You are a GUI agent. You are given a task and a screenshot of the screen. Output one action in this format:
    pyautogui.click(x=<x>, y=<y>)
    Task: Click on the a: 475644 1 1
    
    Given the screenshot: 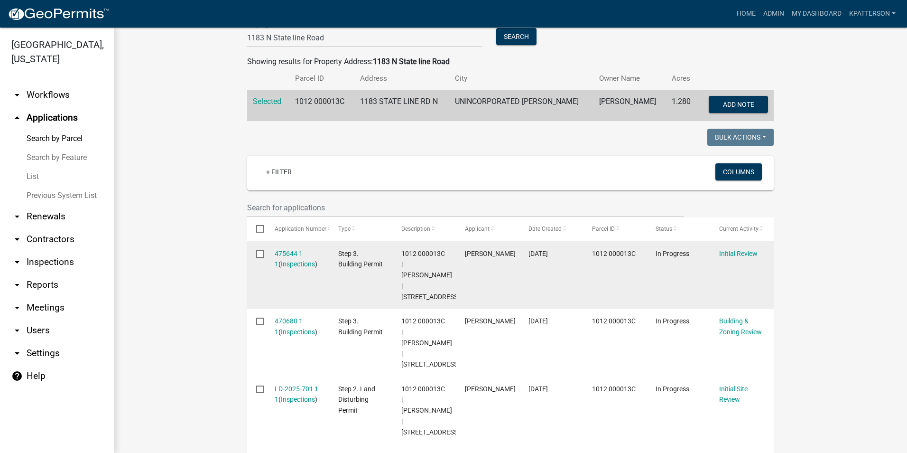 What is the action you would take?
    pyautogui.click(x=289, y=259)
    